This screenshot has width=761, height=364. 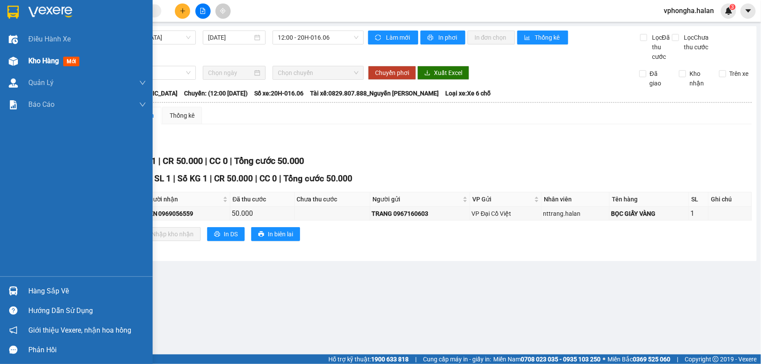 What do you see at coordinates (528, 38) in the screenshot?
I see `span: bar-chart` at bounding box center [528, 38].